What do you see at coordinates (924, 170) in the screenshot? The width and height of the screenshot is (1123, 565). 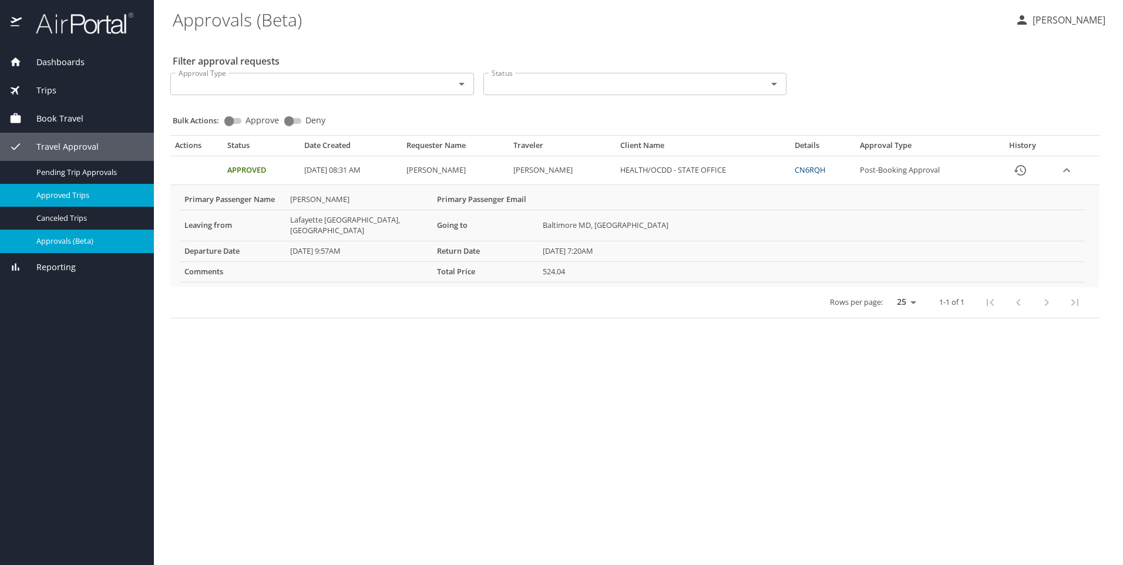 I see `td: Post-Booking Approval` at bounding box center [924, 170].